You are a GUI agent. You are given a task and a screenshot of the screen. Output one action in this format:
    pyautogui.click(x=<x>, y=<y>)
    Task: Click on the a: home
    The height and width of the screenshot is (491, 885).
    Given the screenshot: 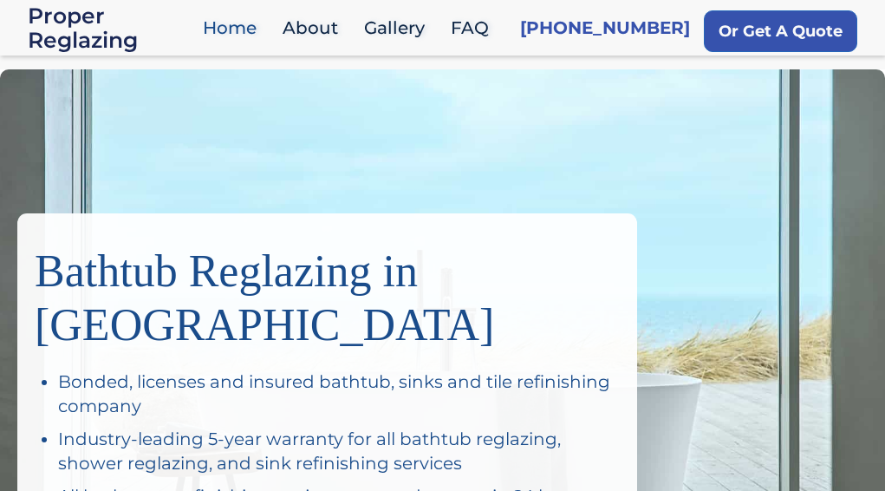 What is the action you would take?
    pyautogui.click(x=111, y=28)
    